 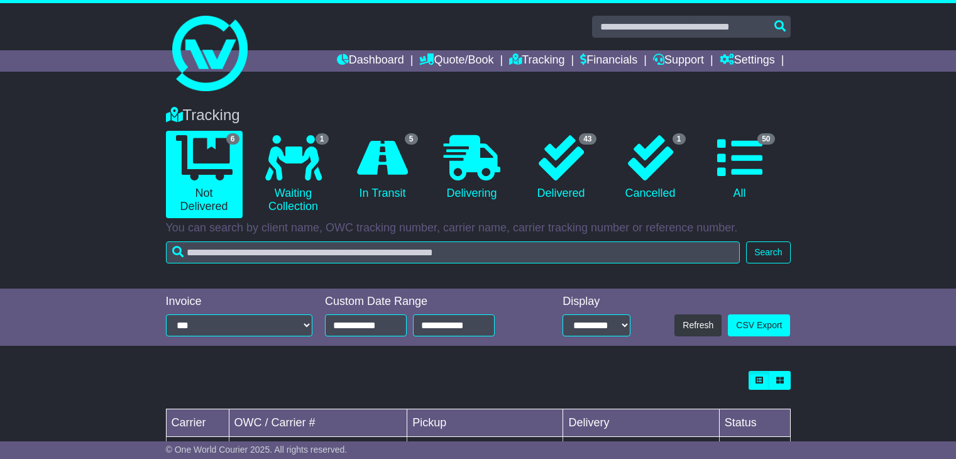 I want to click on a: 50 All, so click(x=740, y=168).